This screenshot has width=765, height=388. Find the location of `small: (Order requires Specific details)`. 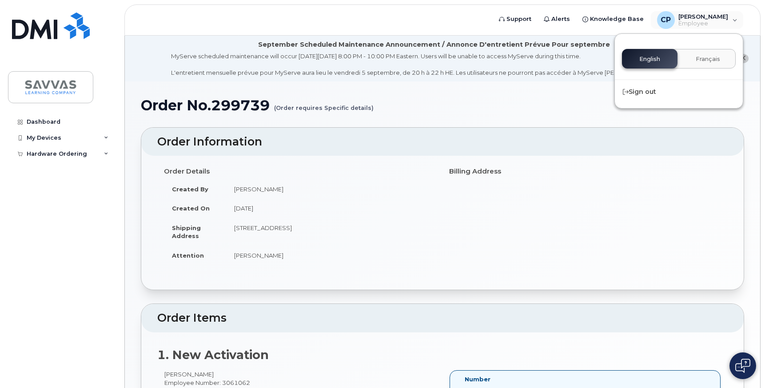

small: (Order requires Specific details) is located at coordinates (324, 104).